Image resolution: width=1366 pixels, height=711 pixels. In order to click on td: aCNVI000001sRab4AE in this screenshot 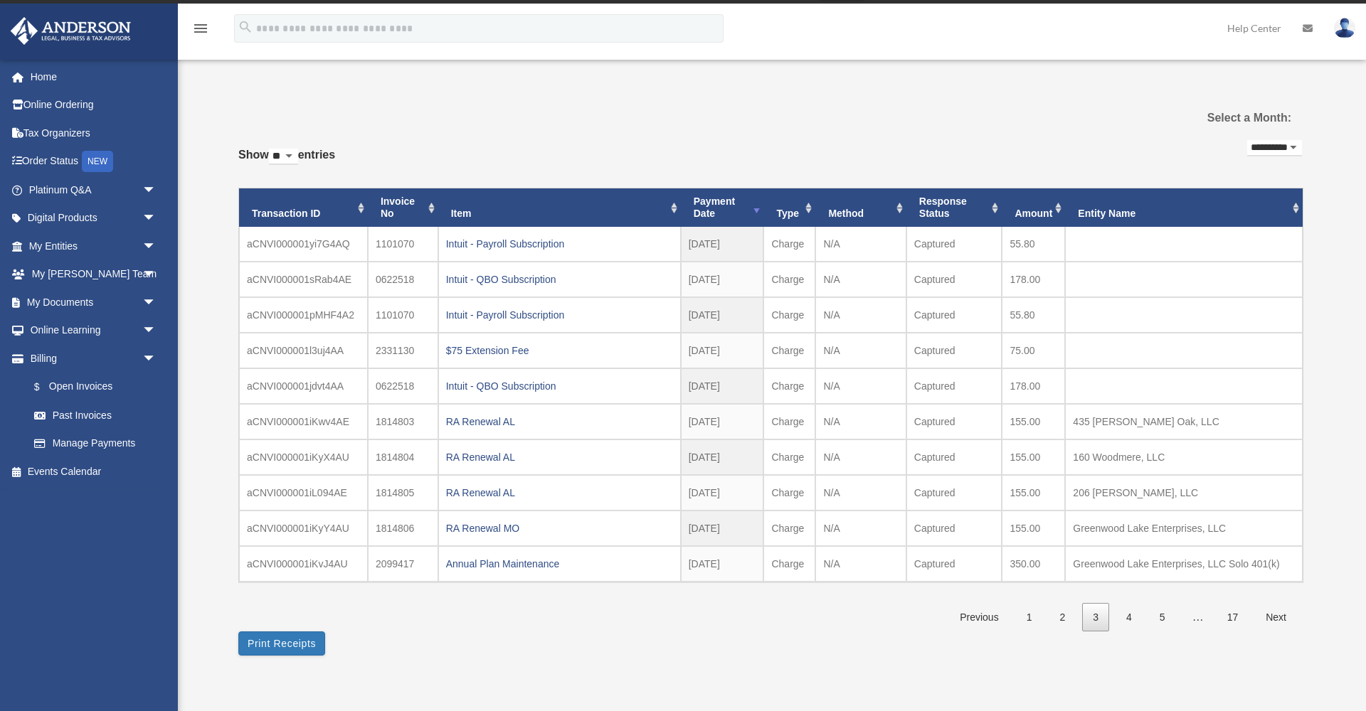, I will do `click(303, 280)`.